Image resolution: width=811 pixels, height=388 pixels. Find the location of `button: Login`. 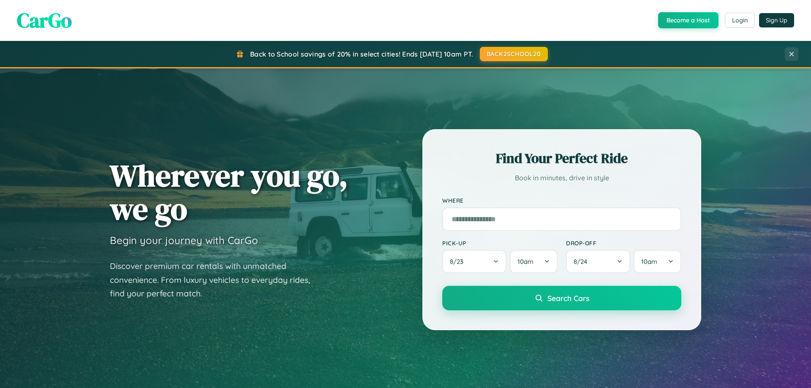

button: Login is located at coordinates (740, 20).